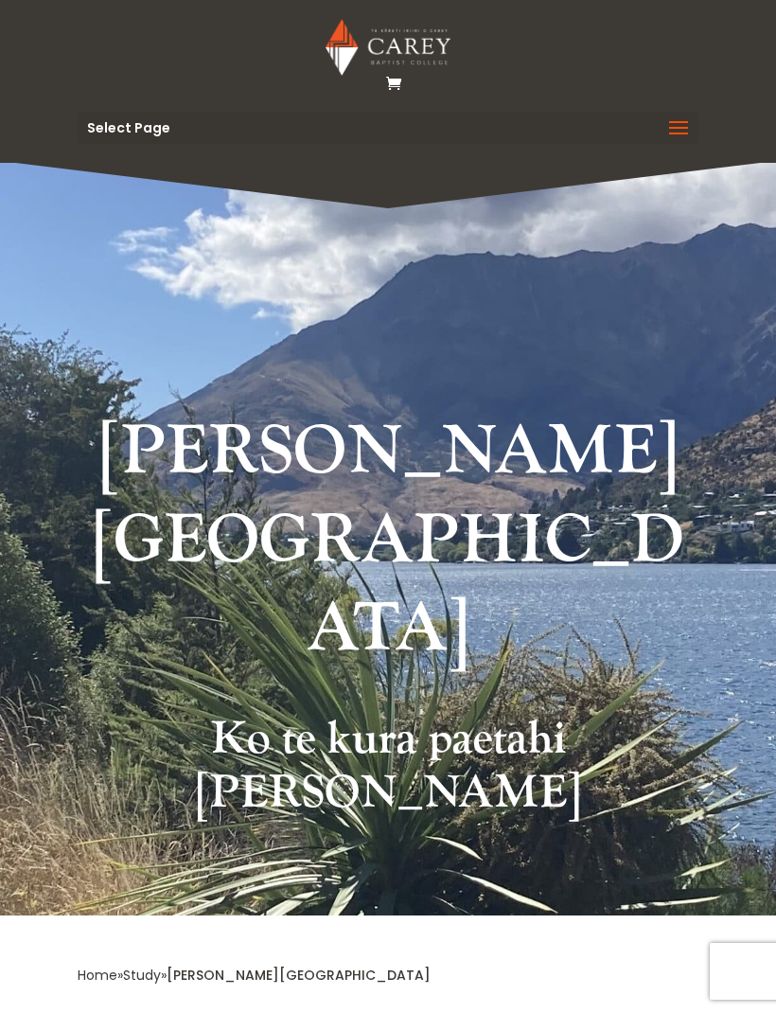 Image resolution: width=776 pixels, height=1013 pixels. I want to click on span: Select Page, so click(129, 128).